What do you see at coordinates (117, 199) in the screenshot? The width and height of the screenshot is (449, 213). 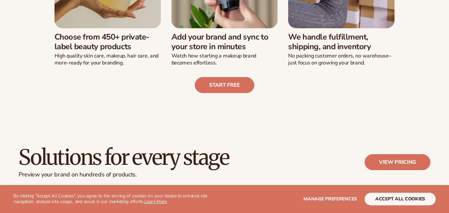 I see `p: By clicking "Accept All Cookies", you agree to the storing of cookies on your device to enhance s...` at bounding box center [117, 199].